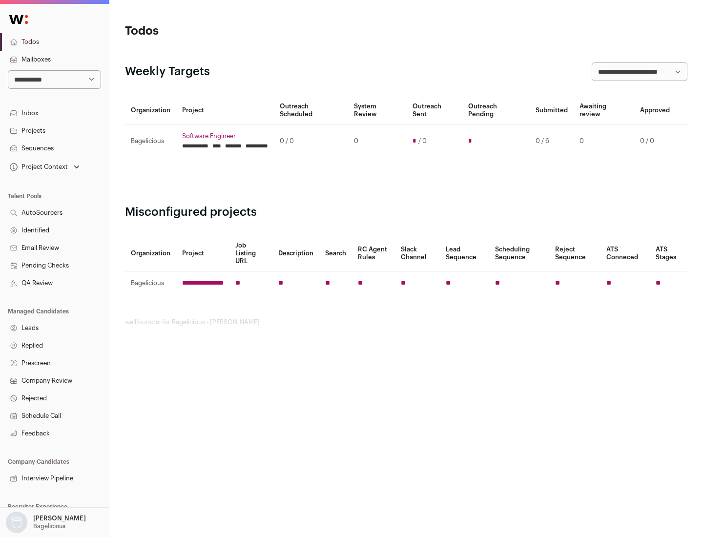 The image size is (703, 537). Describe the element at coordinates (377, 110) in the screenshot. I see `th: System Review` at that location.